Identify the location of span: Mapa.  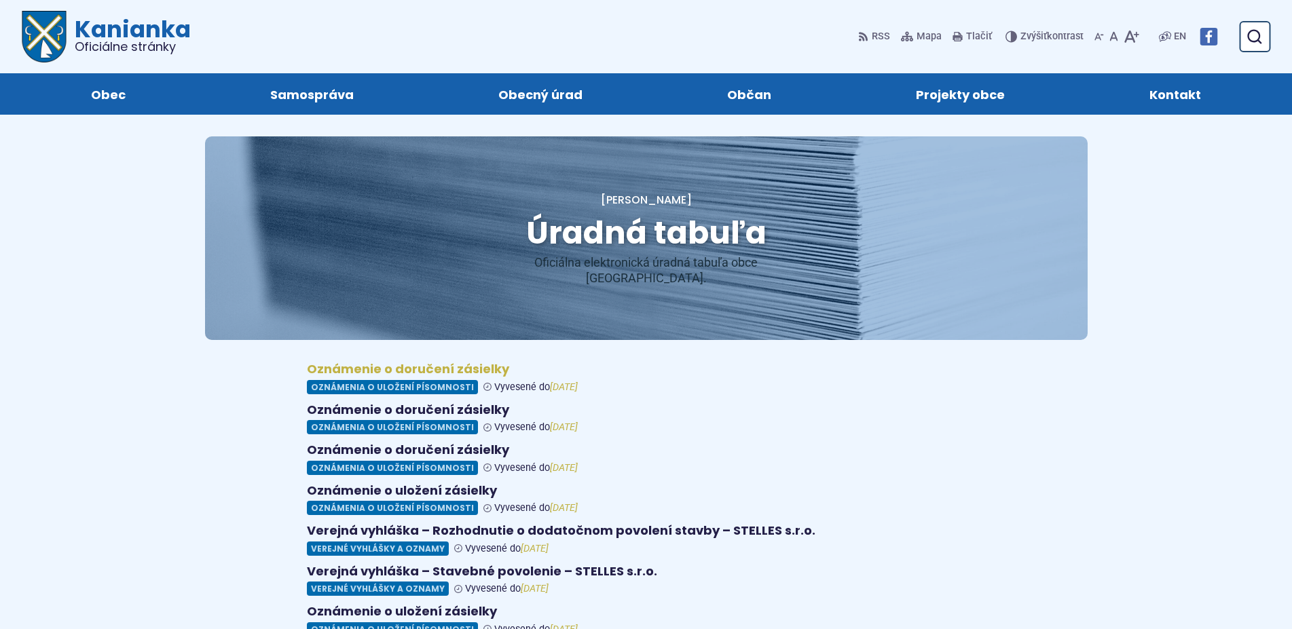
(929, 37).